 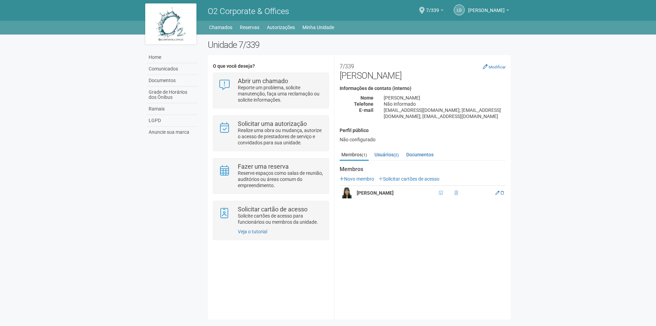 I want to click on a: Ramais, so click(x=172, y=109).